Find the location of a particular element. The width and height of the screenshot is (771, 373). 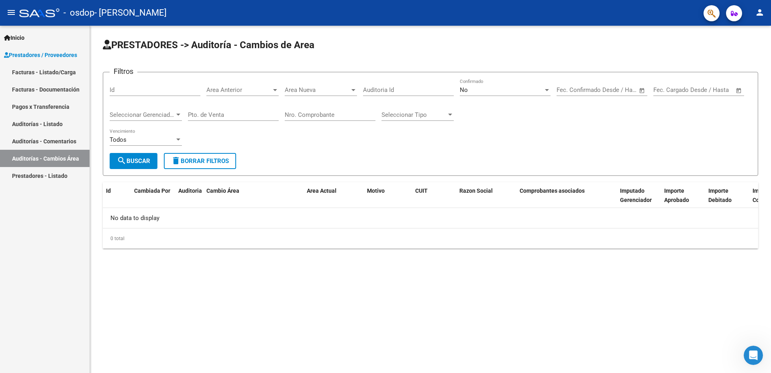

span: Area Nueva is located at coordinates (317, 90).